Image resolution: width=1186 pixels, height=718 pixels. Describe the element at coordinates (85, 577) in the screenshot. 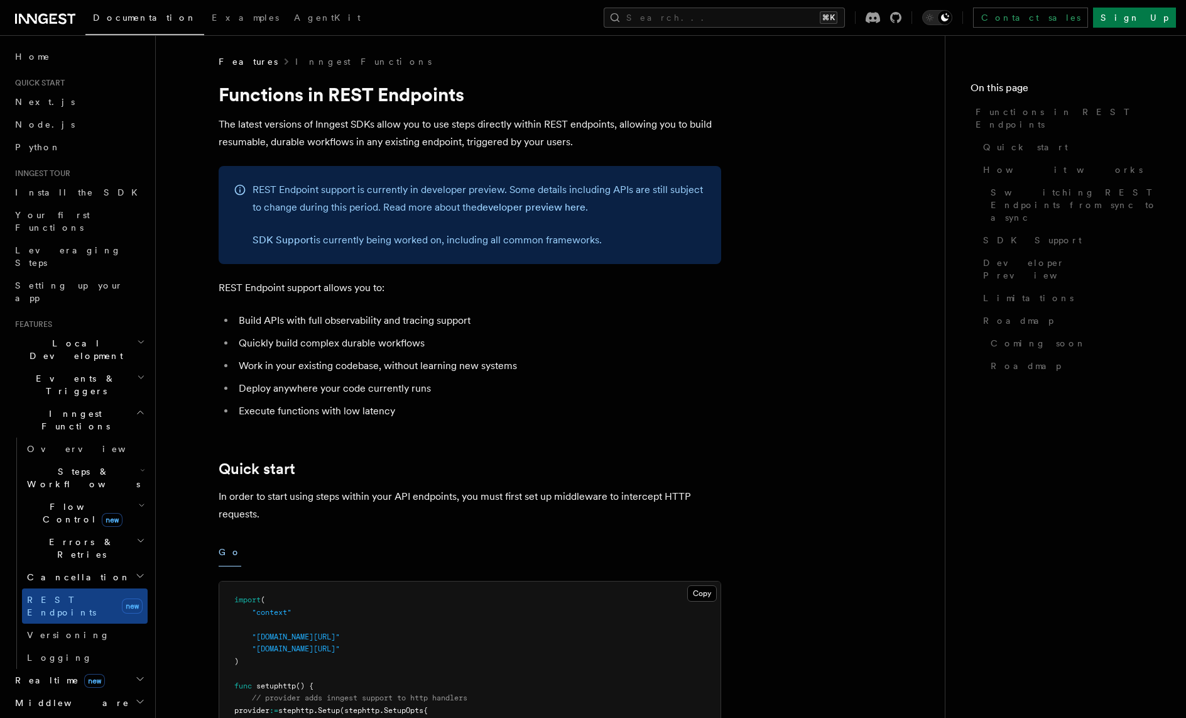

I see `button: Cancellation` at that location.